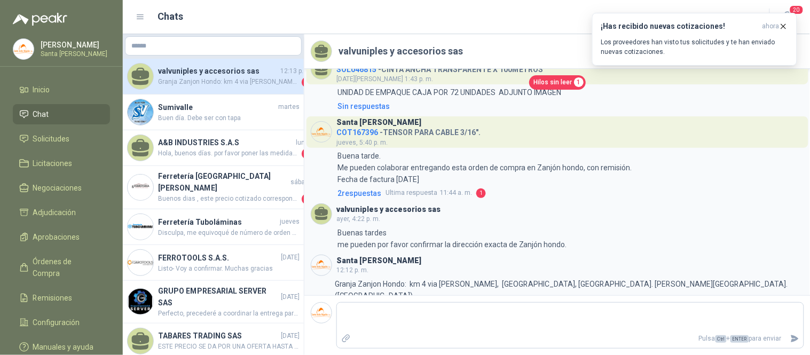  Describe the element at coordinates (411, 193) in the screenshot. I see `span: Ultima respuesta` at that location.